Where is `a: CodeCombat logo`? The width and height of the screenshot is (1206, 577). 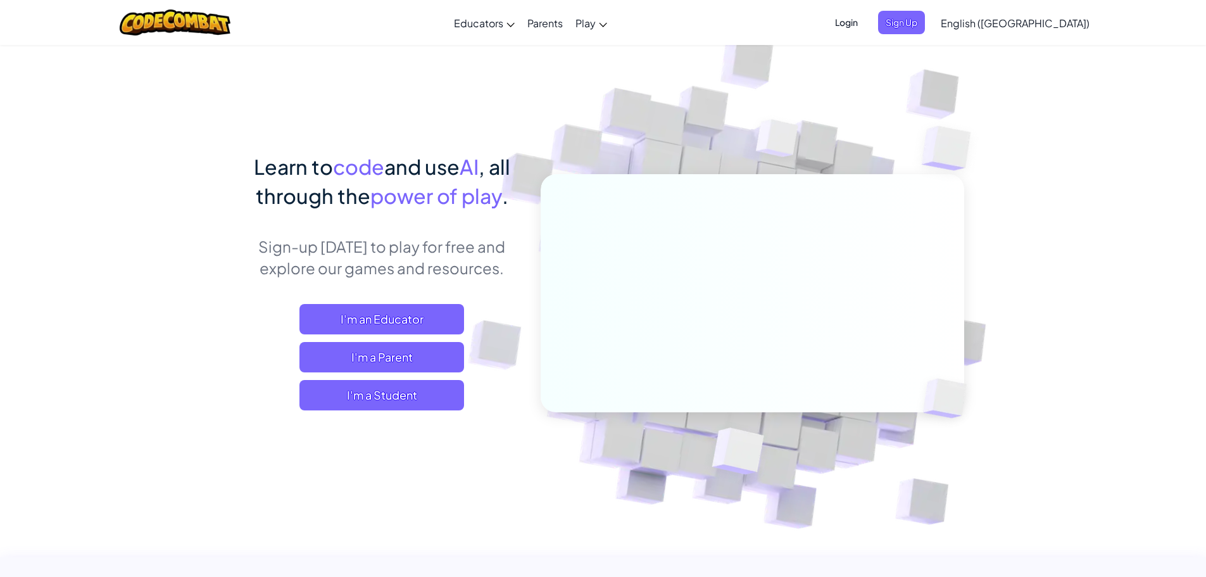
a: CodeCombat logo is located at coordinates (175, 22).